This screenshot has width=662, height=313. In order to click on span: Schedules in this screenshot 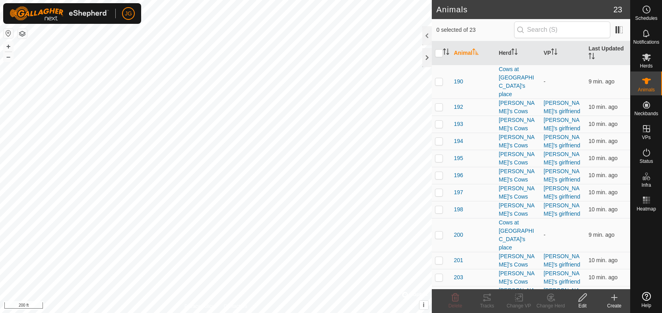, I will do `click(646, 18)`.